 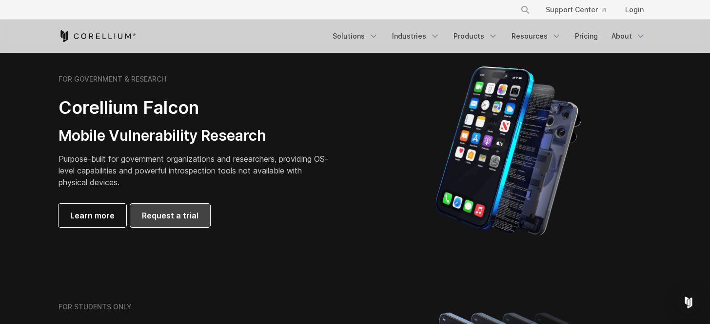 I want to click on button: Search, so click(x=526, y=10).